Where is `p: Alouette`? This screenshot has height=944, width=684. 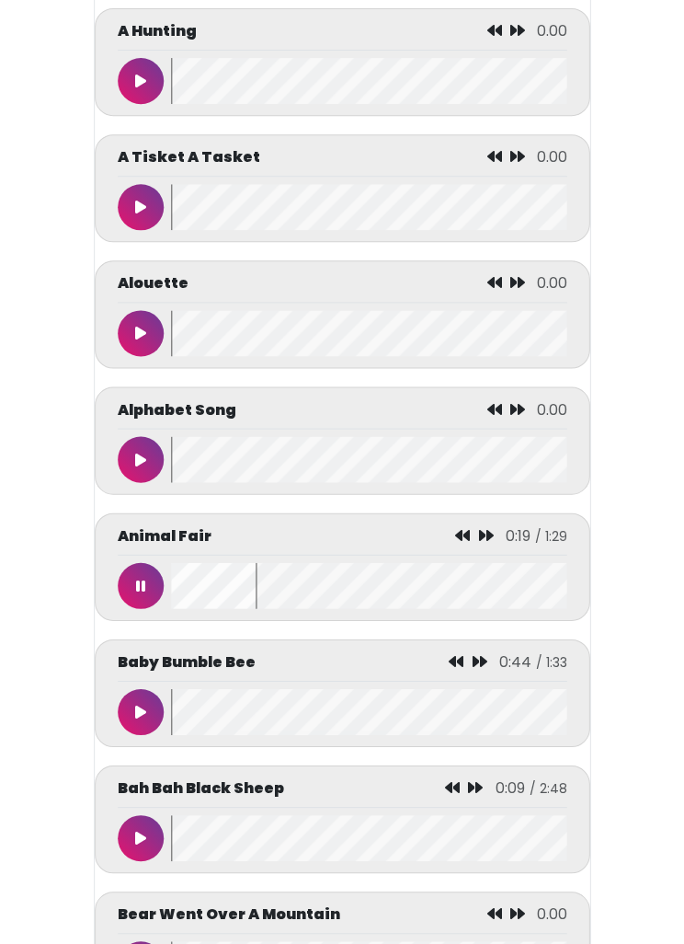 p: Alouette is located at coordinates (153, 283).